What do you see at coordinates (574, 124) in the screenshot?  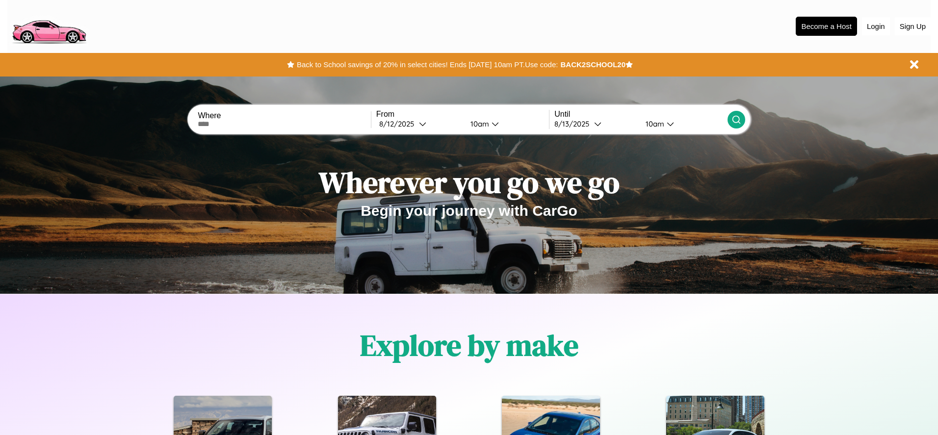 I see `div: 8 / 13 / 2025` at bounding box center [574, 124].